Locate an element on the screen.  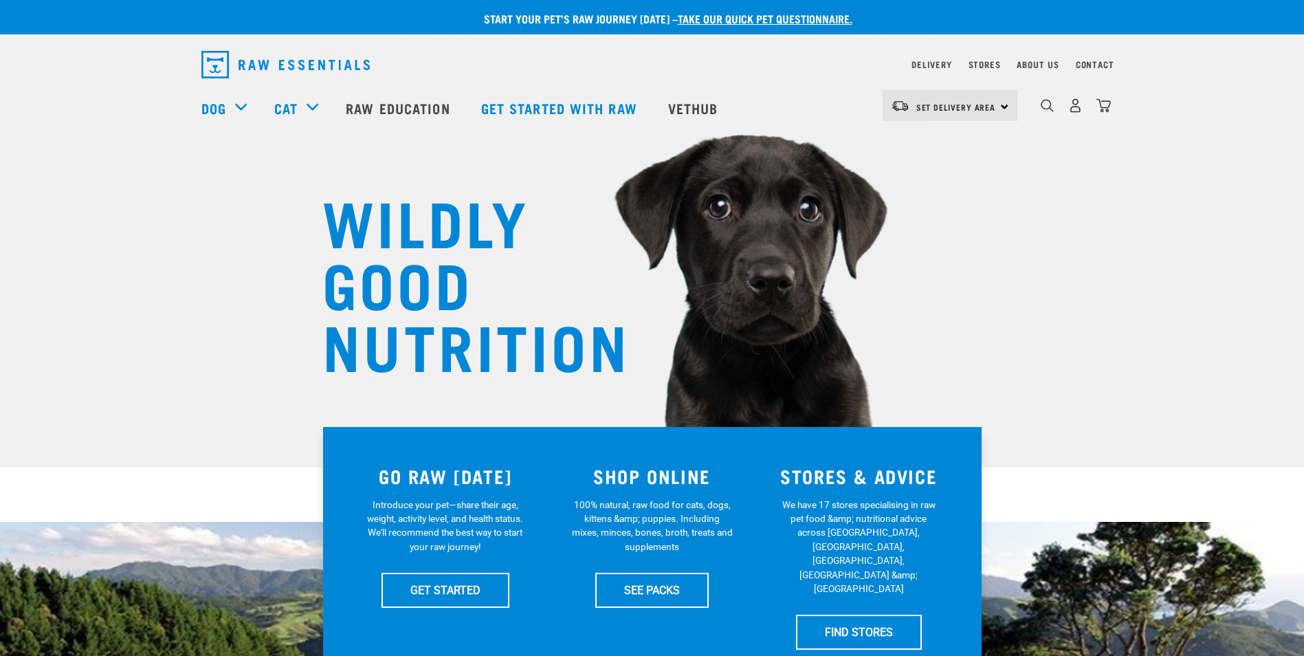
nav: dropdown navigation is located at coordinates (653, 65).